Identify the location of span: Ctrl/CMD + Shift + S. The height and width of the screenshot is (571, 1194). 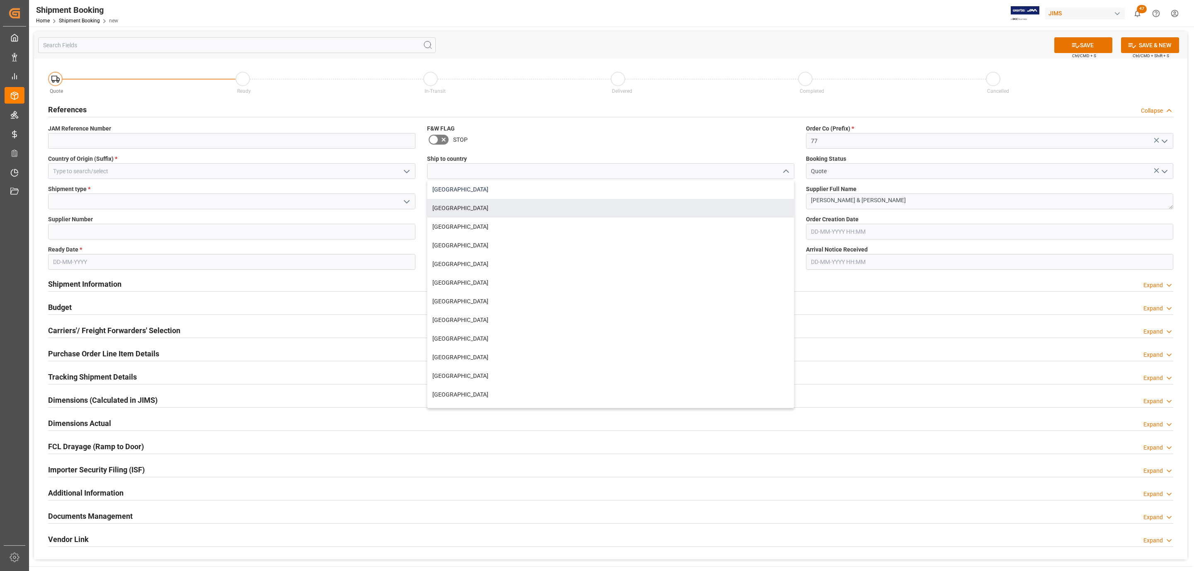
(1151, 56).